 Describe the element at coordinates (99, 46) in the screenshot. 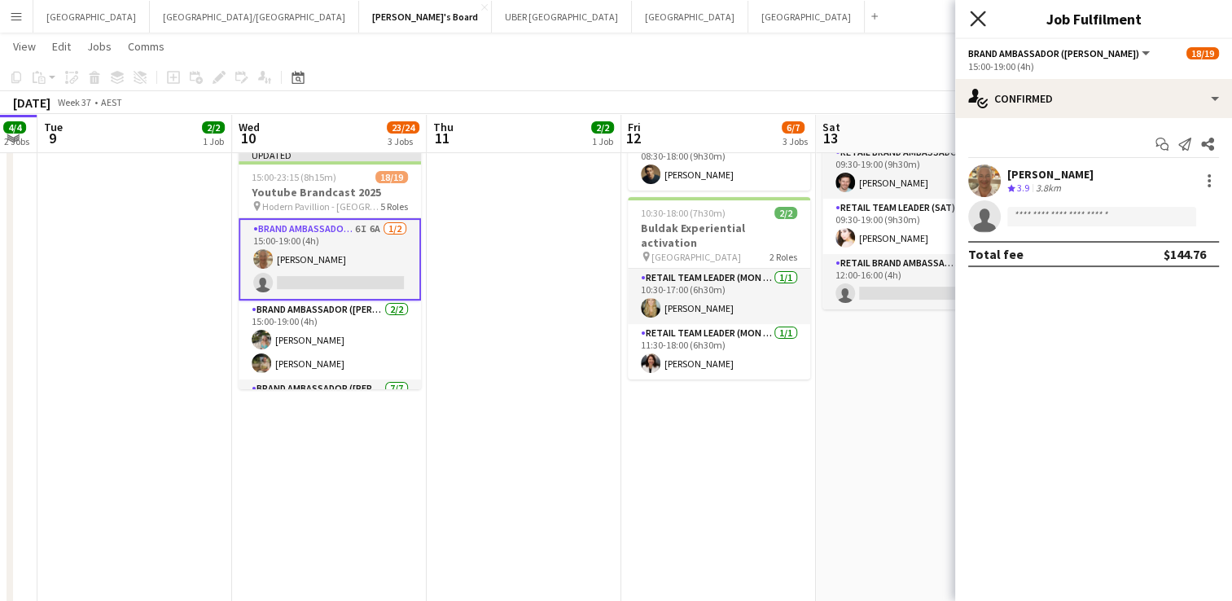

I see `a: Jobs` at that location.